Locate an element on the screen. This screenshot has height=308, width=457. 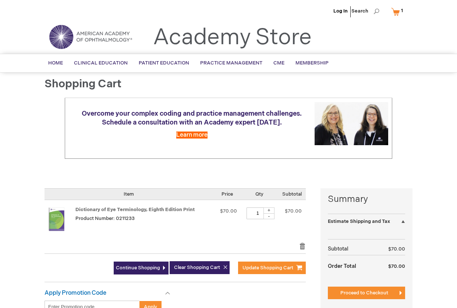
strong: Order Total is located at coordinates (342, 265).